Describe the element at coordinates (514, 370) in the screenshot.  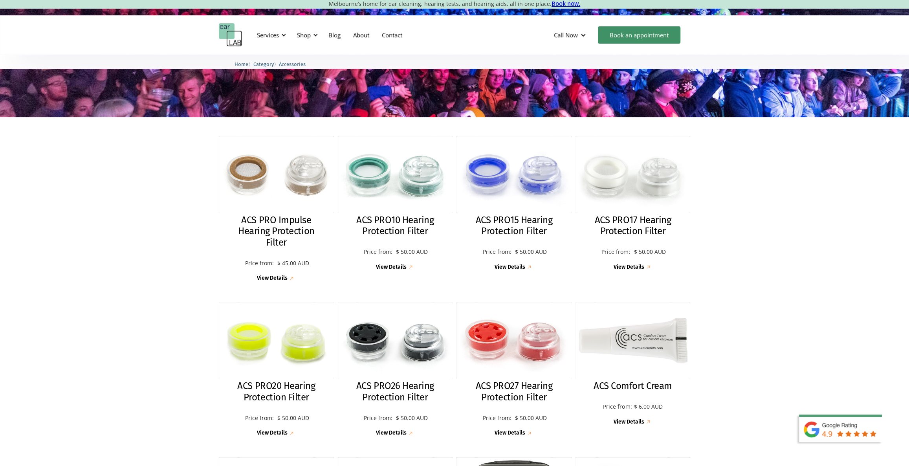
I see `a: ACS PRO27 Hearing Protection FilterACS PRO27 Hearing Protection FilterPrice from:$ 50.00 AUDView ...` at that location.